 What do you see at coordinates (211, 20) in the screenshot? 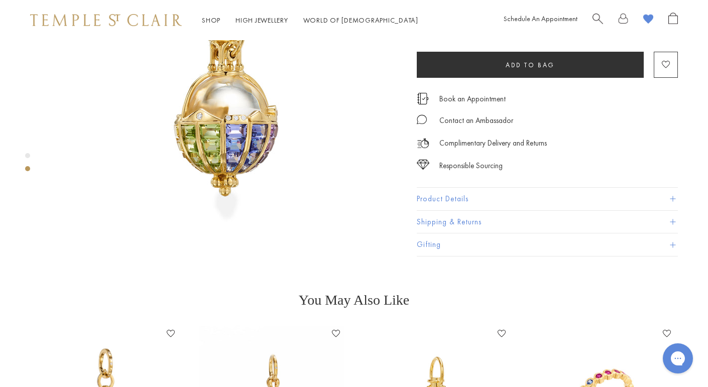
I see `a: ShopShop` at bounding box center [211, 20].